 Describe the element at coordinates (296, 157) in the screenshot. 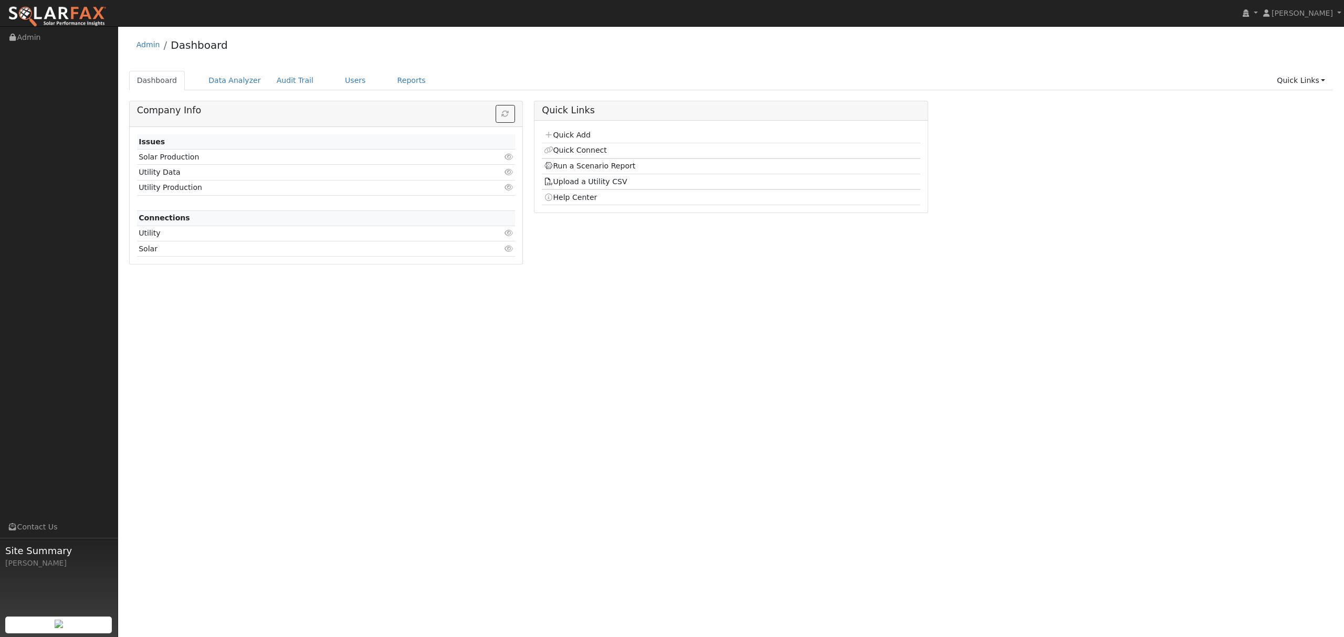

I see `td: Solar Production` at that location.